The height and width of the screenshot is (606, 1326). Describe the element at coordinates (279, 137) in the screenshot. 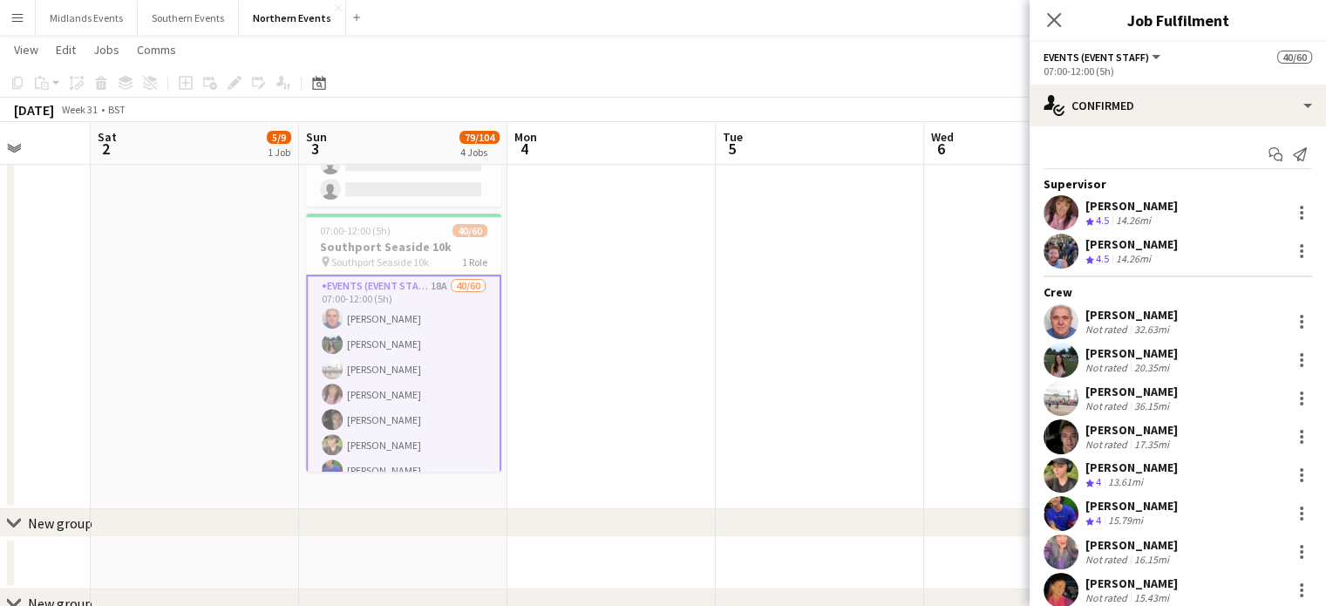

I see `span: 5/9` at that location.